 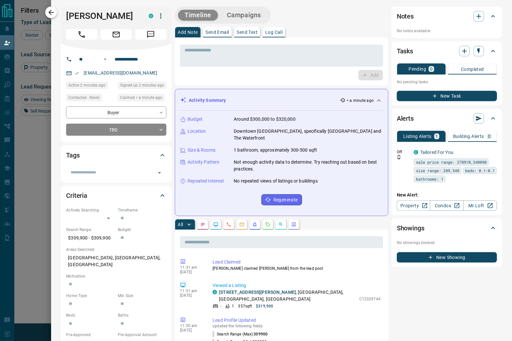 I want to click on p: All, so click(x=180, y=224).